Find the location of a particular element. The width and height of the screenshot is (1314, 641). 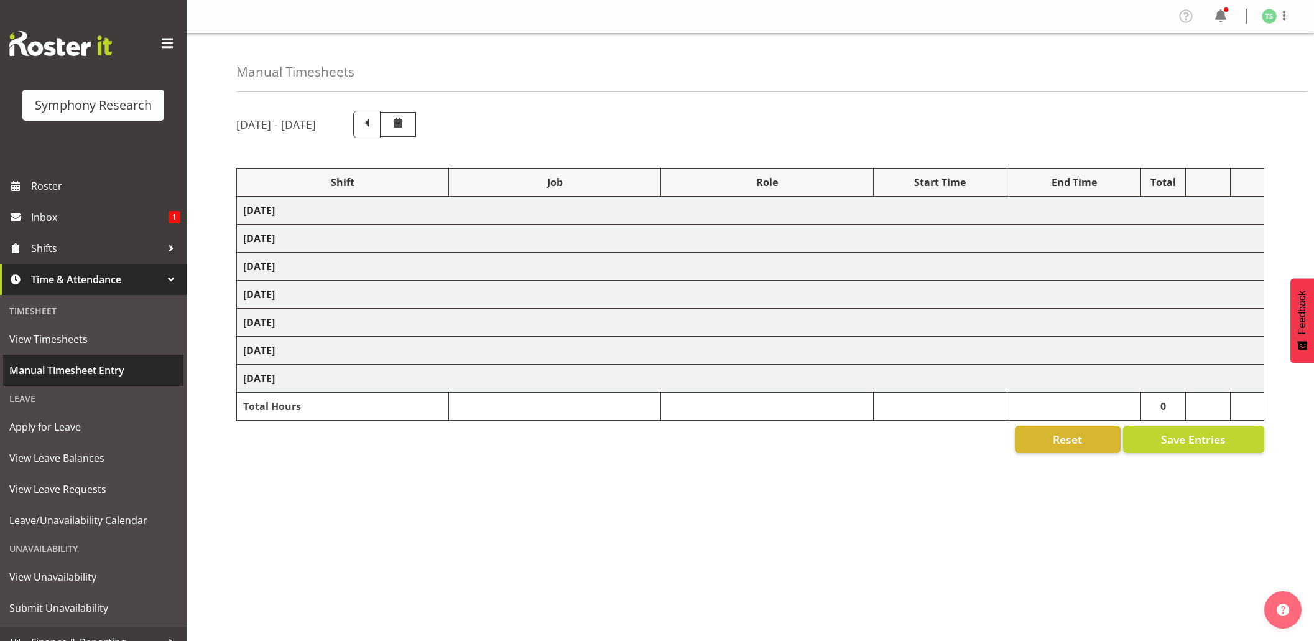

span: 1 is located at coordinates (174, 217).